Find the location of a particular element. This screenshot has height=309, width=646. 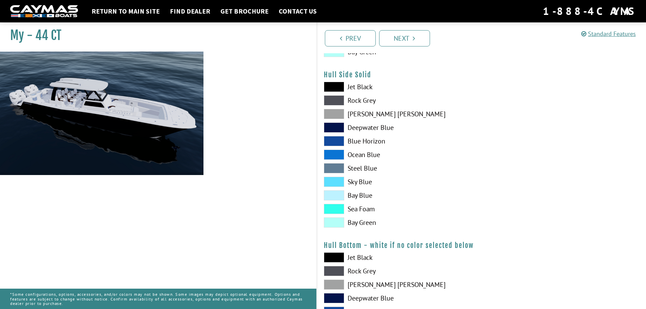

a: Find Dealer is located at coordinates (190, 11).